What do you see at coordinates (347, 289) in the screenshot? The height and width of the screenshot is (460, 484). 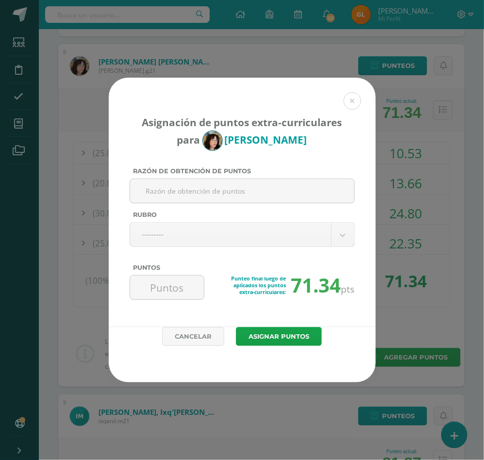 I see `span: pts` at bounding box center [347, 289].